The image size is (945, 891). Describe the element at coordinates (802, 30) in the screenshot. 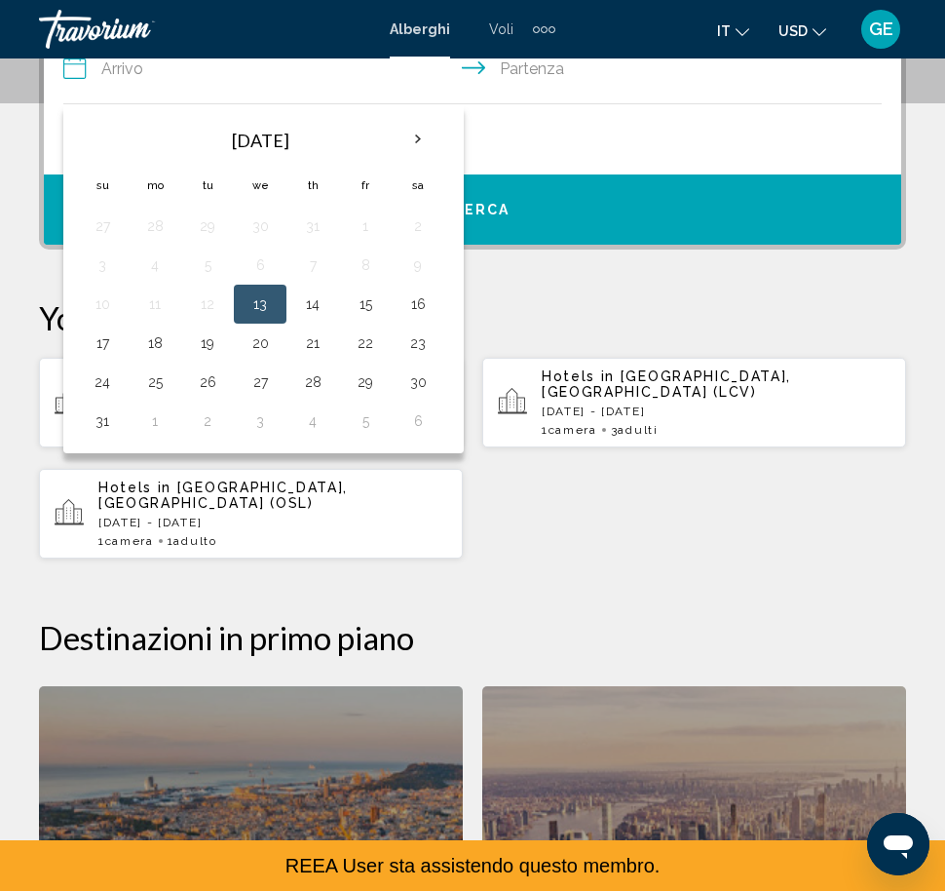

I see `button: Change currency` at that location.